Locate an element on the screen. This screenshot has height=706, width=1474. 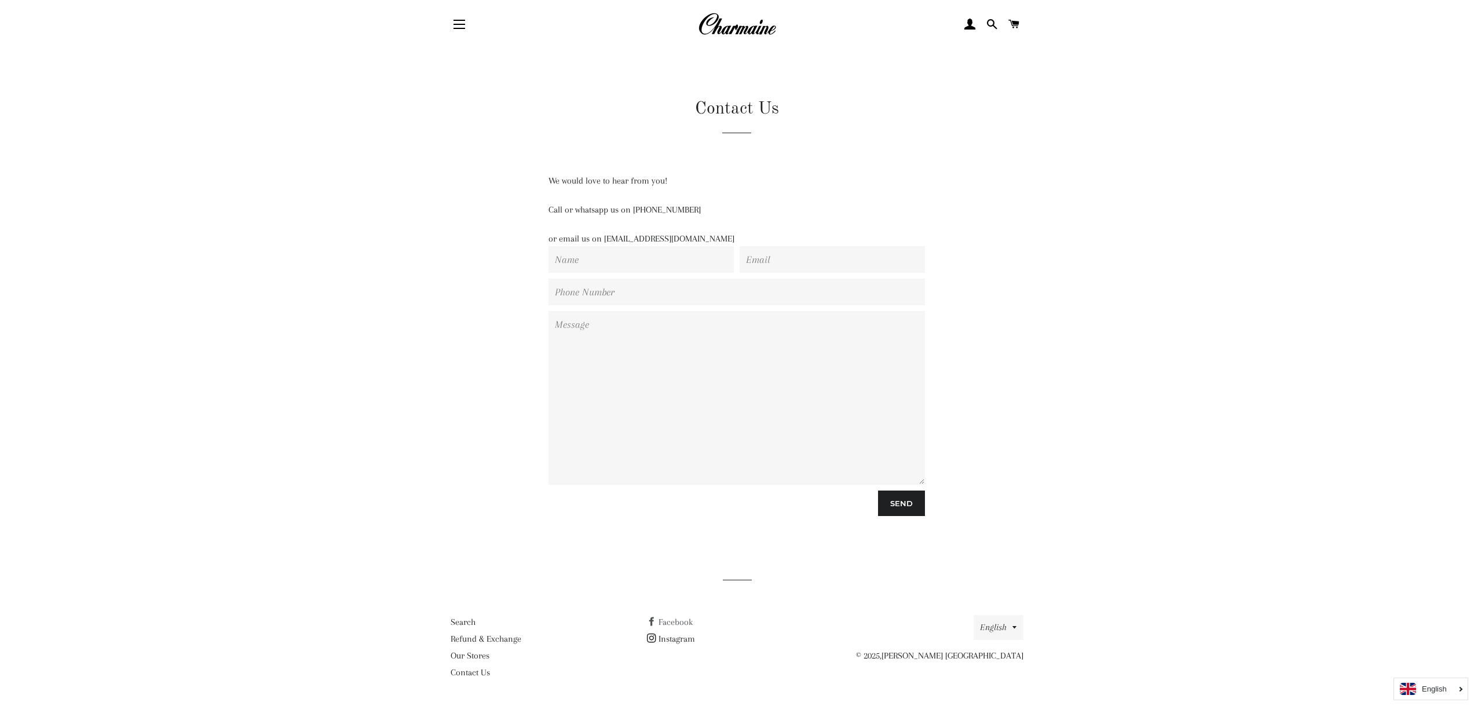
a: Our Stores is located at coordinates (470, 656).